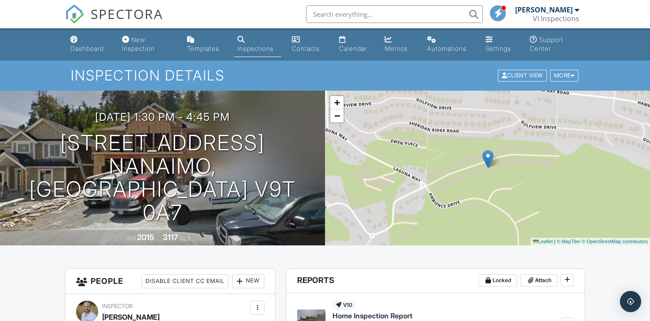  Describe the element at coordinates (614, 241) in the screenshot. I see `a: © OpenStreetMap contributors` at that location.